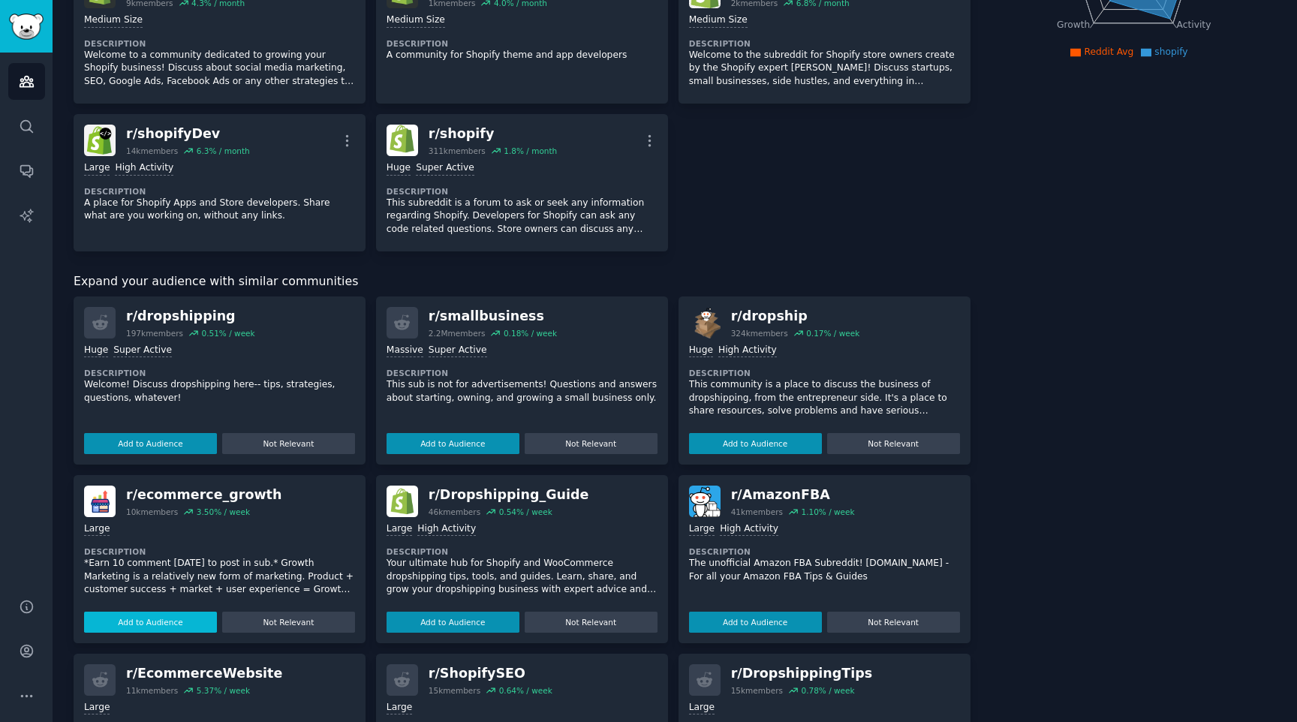 The width and height of the screenshot is (1297, 722). Describe the element at coordinates (705, 501) in the screenshot. I see `img: AmazonFBA` at that location.